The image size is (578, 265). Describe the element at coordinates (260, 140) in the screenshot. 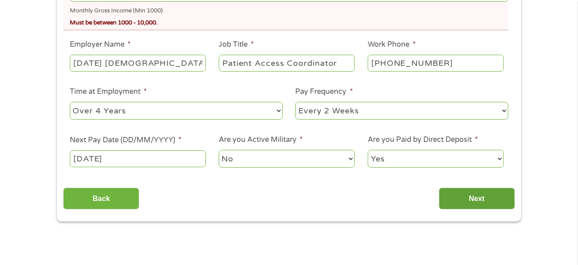

I see `label: Are you Active Military` at that location.